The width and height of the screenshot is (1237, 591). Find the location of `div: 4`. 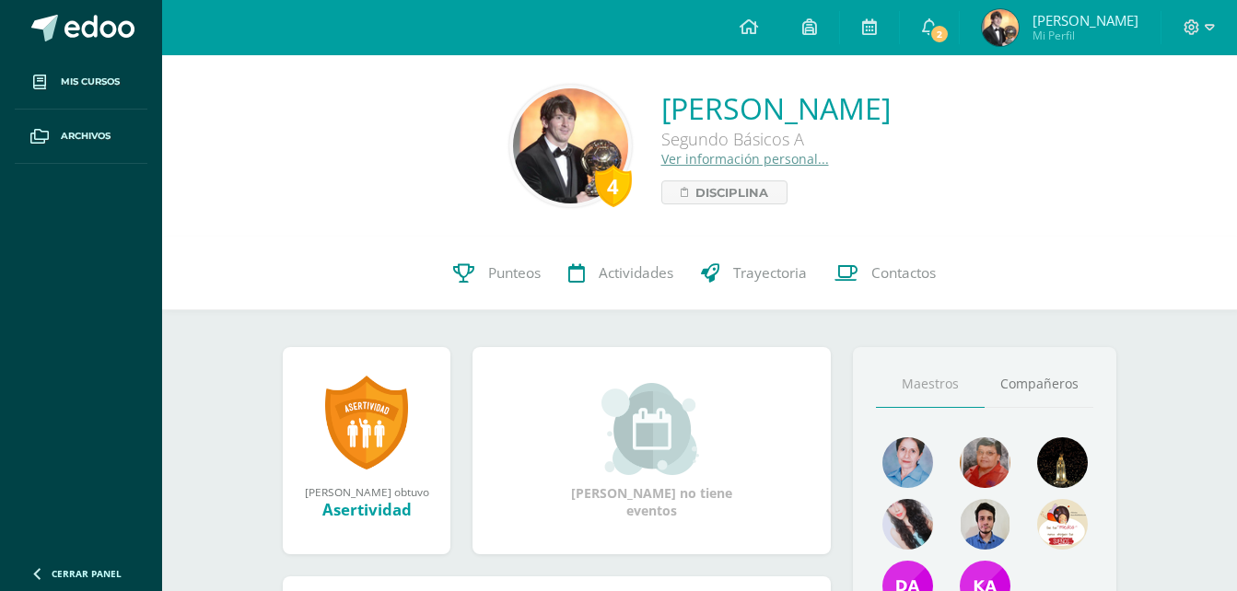

div: 4 is located at coordinates (613, 186).